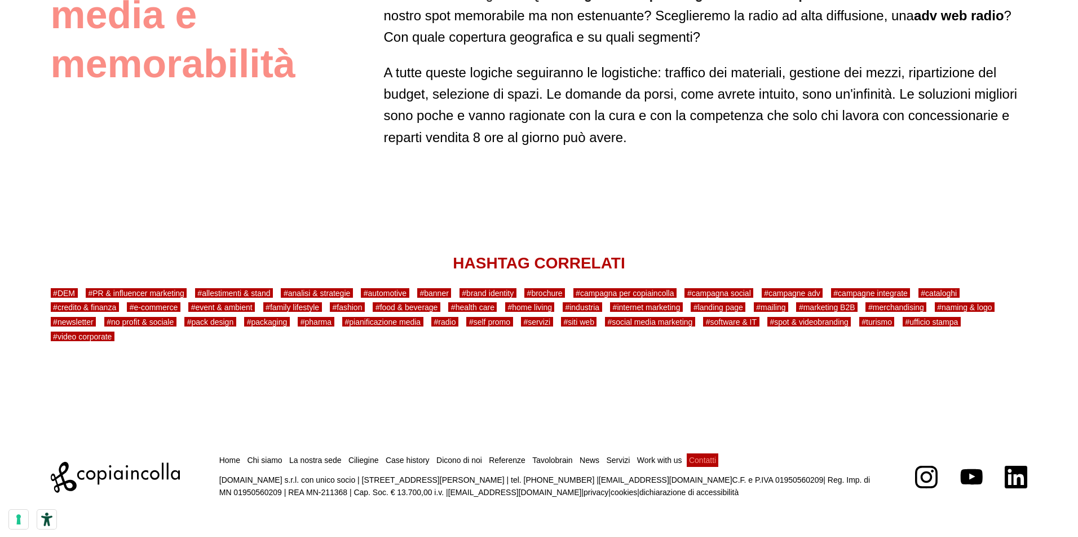 The image size is (1078, 538). Describe the element at coordinates (689, 492) in the screenshot. I see `a: dichiarazione di accessibilità` at that location.